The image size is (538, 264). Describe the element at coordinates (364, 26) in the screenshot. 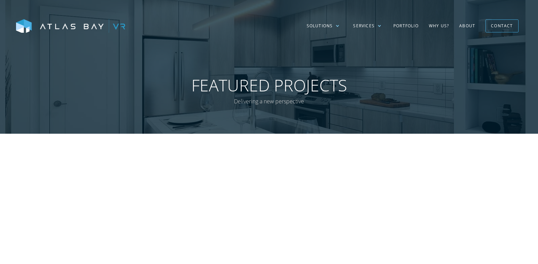

I see `div: Services` at that location.